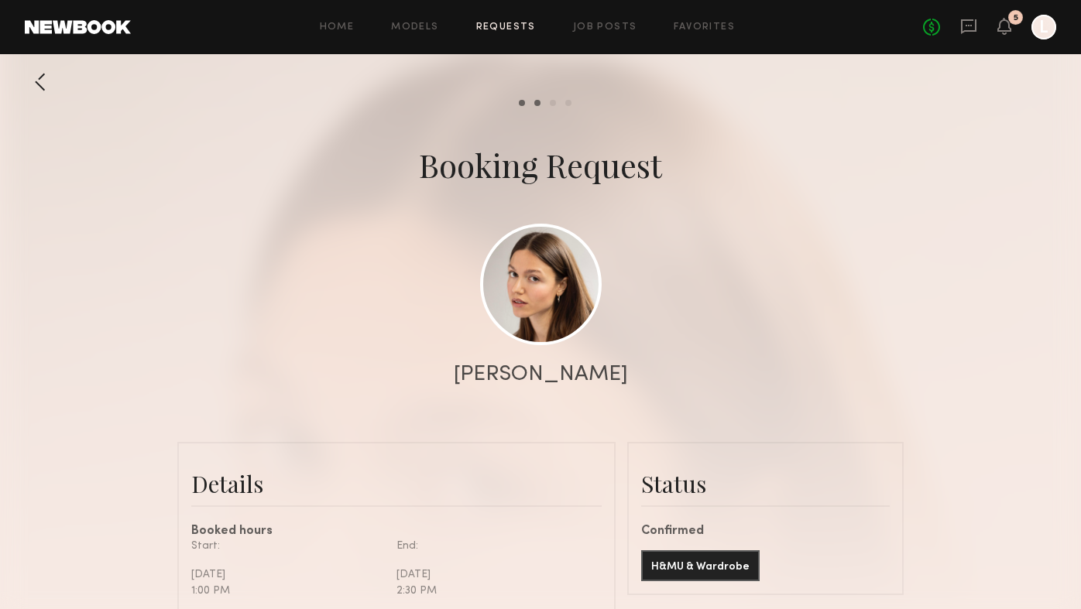 Image resolution: width=1081 pixels, height=609 pixels. What do you see at coordinates (700, 566) in the screenshot?
I see `button: H&MU & Wardrobe` at bounding box center [700, 566].